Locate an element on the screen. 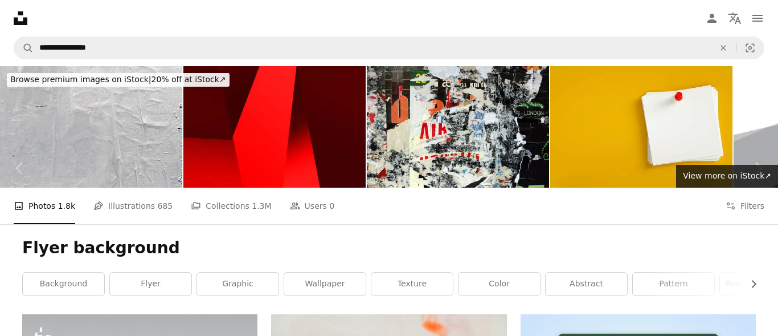 The width and height of the screenshot is (778, 336). span: 685 is located at coordinates (165, 206).